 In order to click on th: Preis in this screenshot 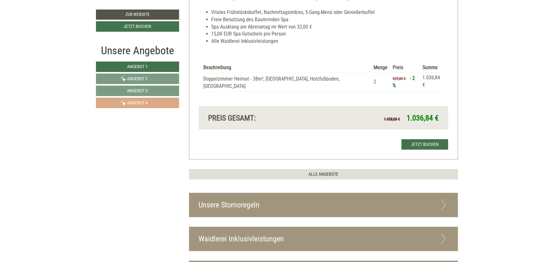, I will do `click(405, 68)`.